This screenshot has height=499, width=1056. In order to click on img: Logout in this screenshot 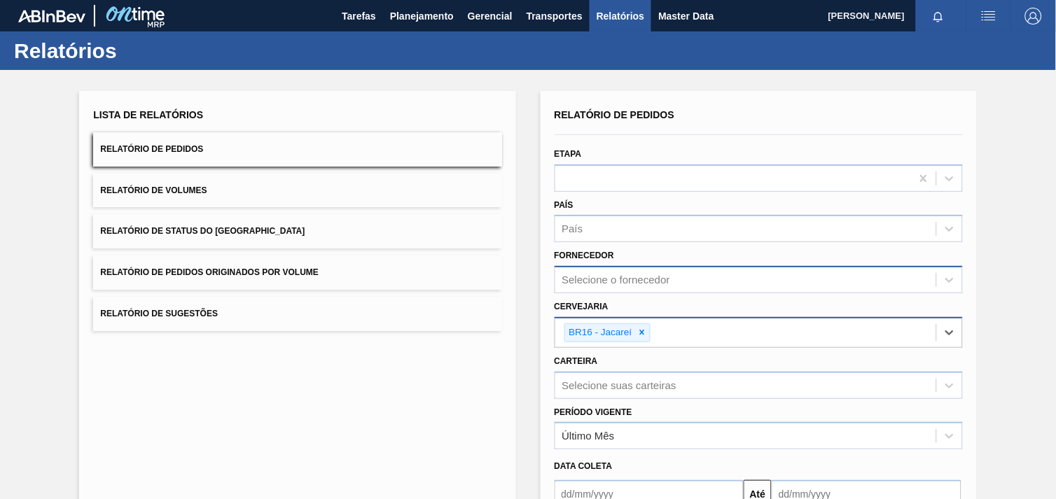, I will do `click(1033, 16)`.